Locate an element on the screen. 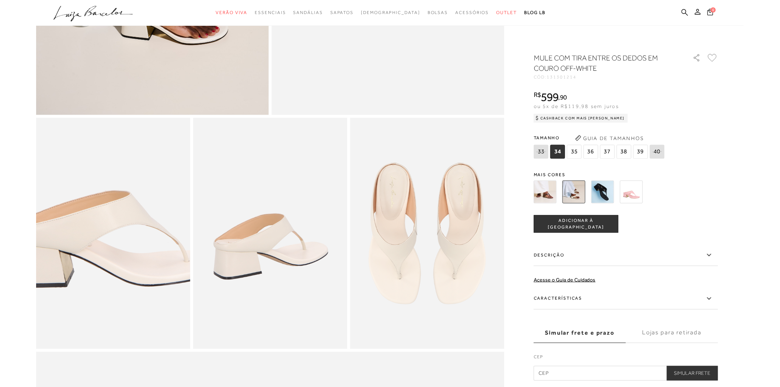  span: 90 is located at coordinates (563, 97).